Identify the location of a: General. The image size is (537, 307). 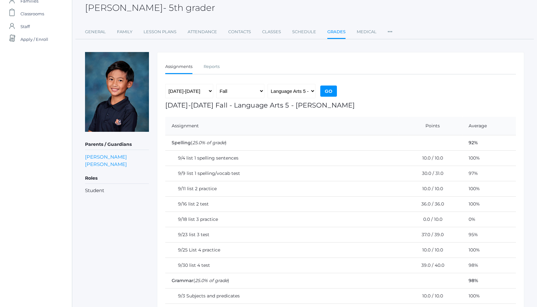
(95, 32).